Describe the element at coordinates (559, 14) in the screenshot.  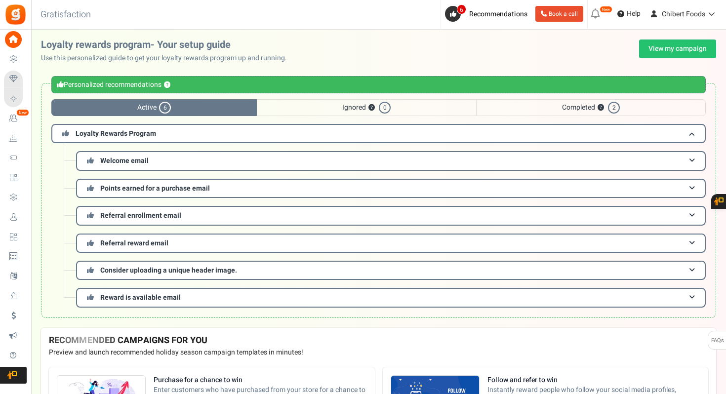
I see `a: Book a call` at that location.